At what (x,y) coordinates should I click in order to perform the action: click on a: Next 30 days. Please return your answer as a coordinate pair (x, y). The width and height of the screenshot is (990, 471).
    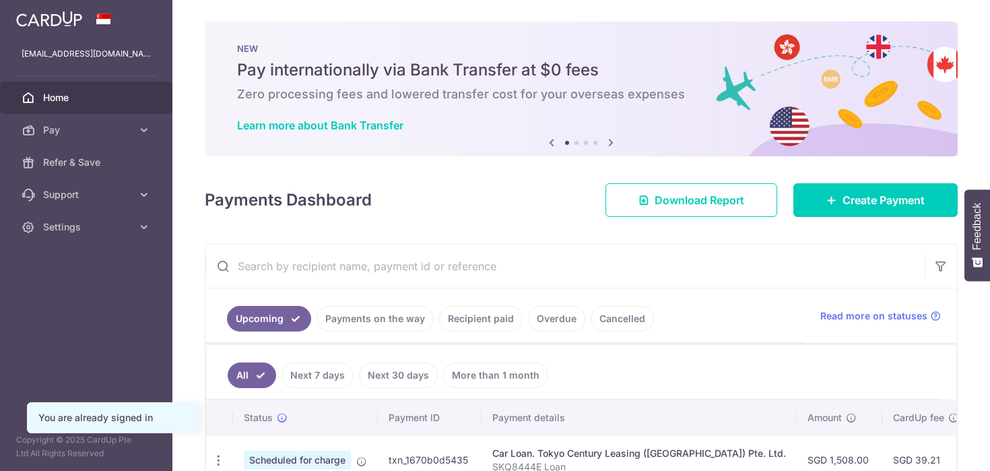
    Looking at the image, I should click on (398, 375).